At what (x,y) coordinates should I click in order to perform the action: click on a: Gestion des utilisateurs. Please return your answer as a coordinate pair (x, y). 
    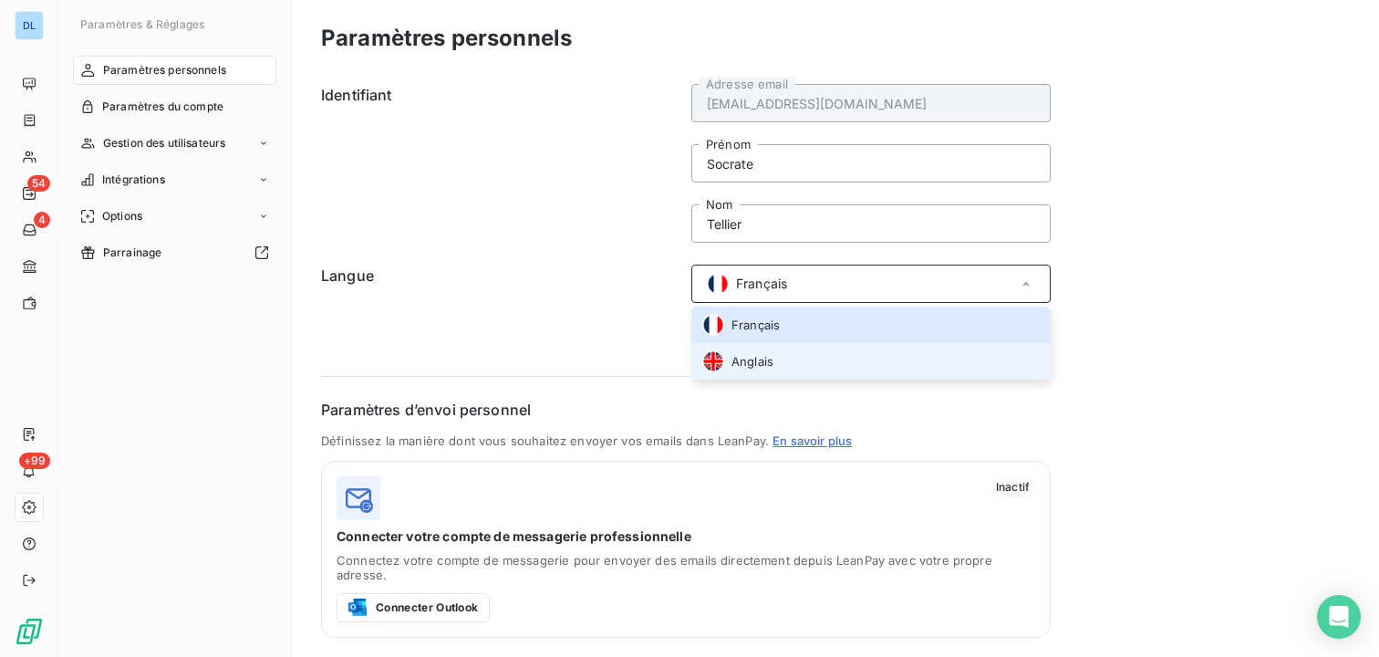
    Looking at the image, I should click on (174, 143).